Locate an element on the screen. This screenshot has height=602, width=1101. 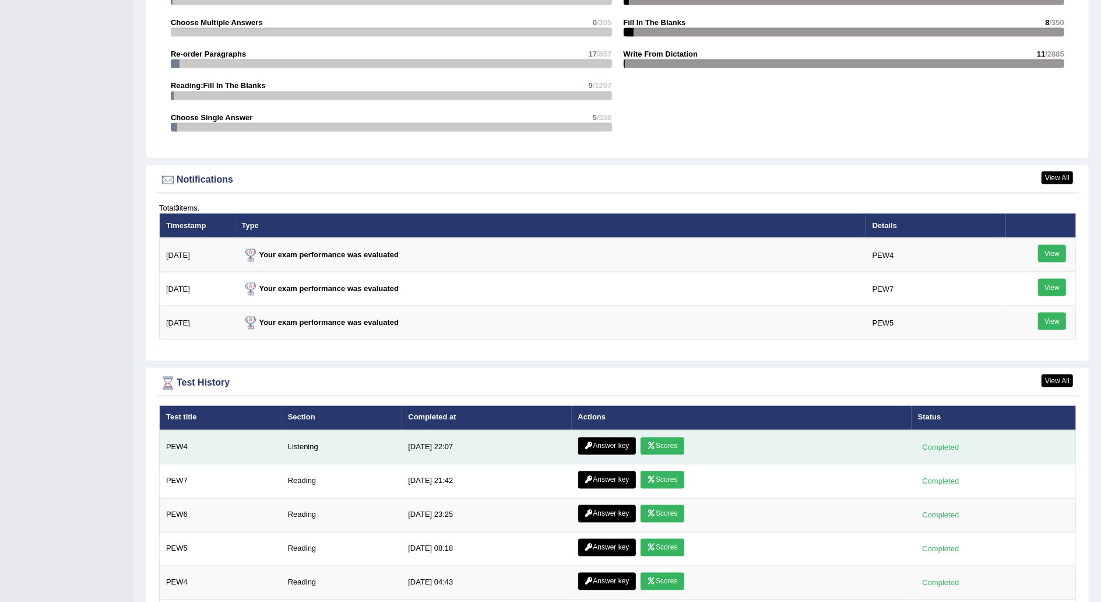
span: 5 is located at coordinates (595, 117).